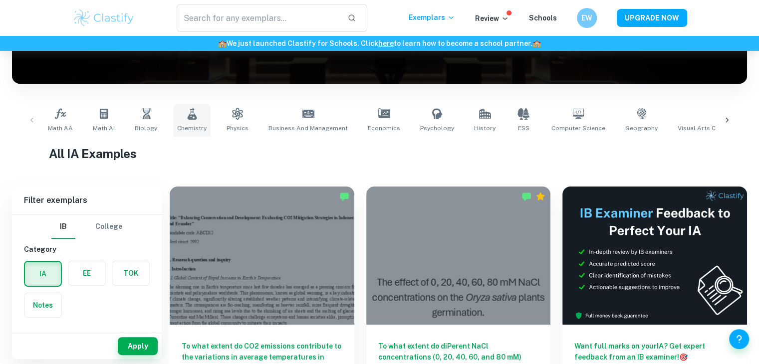  What do you see at coordinates (587, 18) in the screenshot?
I see `button: EW` at bounding box center [587, 18].